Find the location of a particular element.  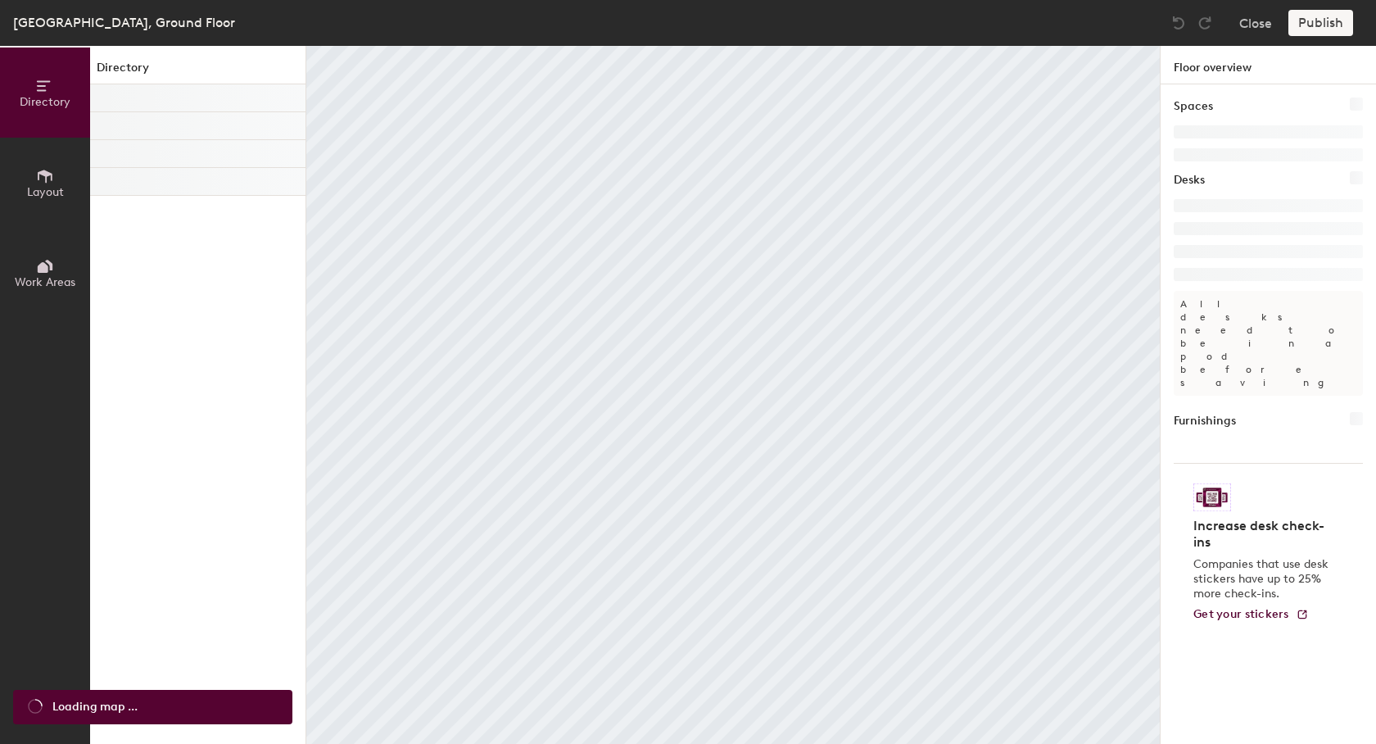

h4: Increase desk check-ins is located at coordinates (1263, 534).